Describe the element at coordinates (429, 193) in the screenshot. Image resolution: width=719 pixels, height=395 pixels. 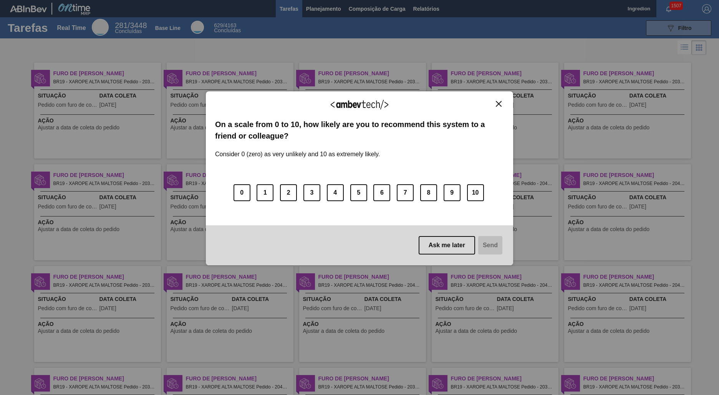
I see `button: 8` at that location.